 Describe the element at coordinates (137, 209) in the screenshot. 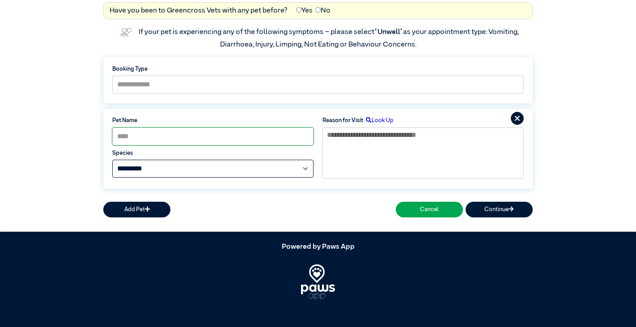

I see `button: Add Pet` at that location.